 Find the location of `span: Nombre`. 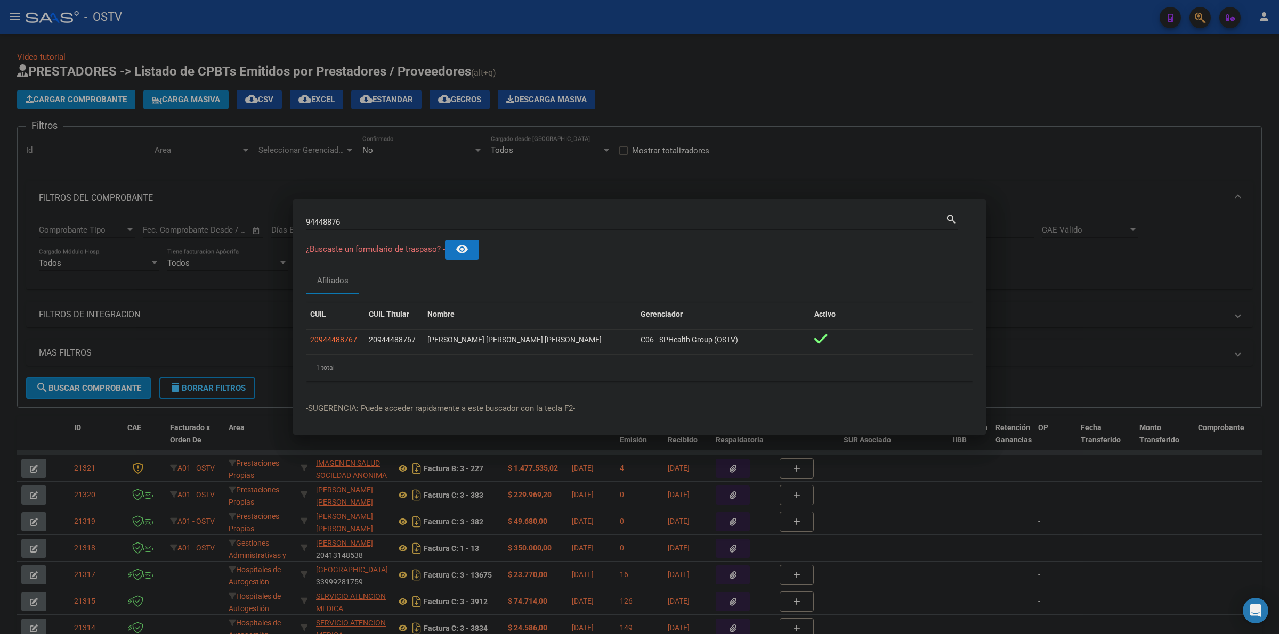

span: Nombre is located at coordinates (441, 314).